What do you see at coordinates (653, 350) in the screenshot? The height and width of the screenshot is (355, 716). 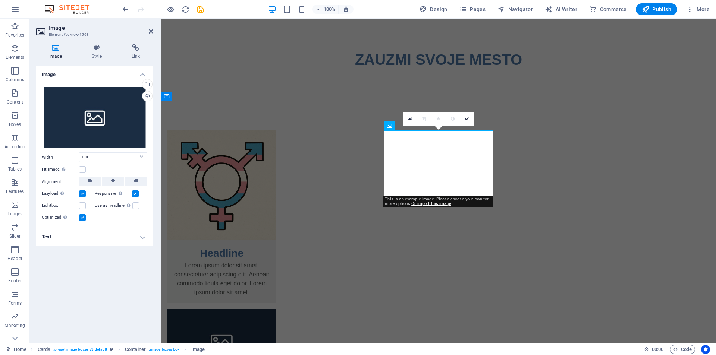 I see `h6: Session time` at bounding box center [653, 350].